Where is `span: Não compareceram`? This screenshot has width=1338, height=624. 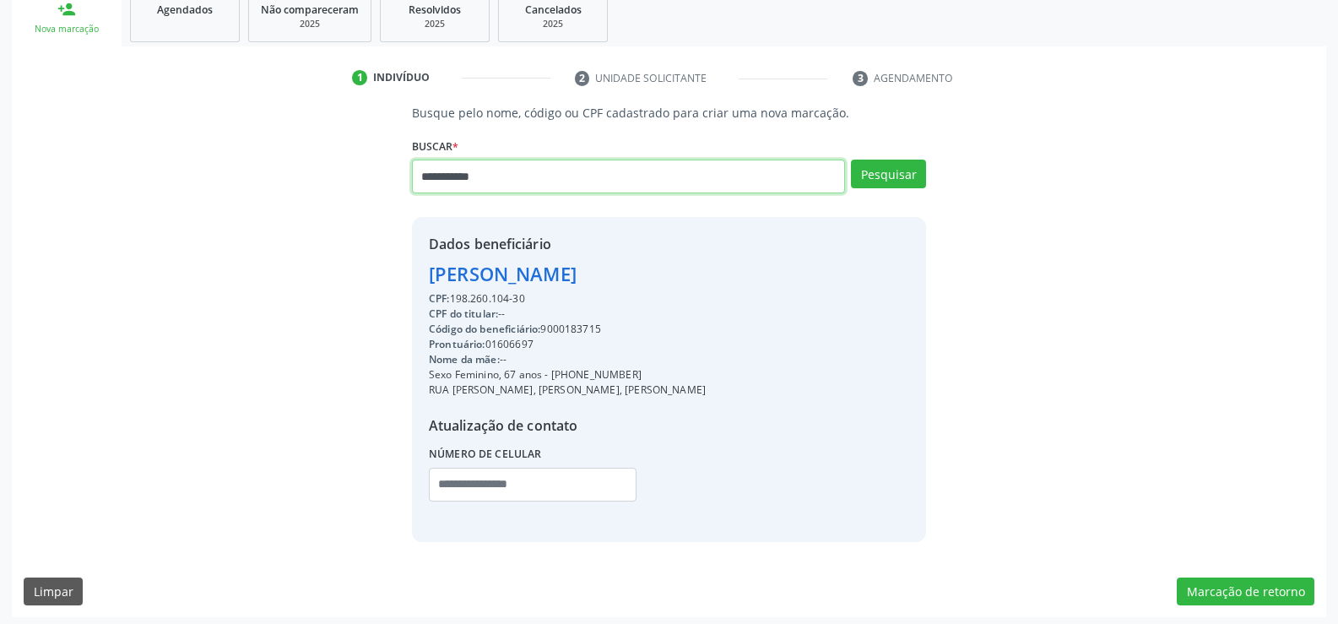 span: Não compareceram is located at coordinates (310, 9).